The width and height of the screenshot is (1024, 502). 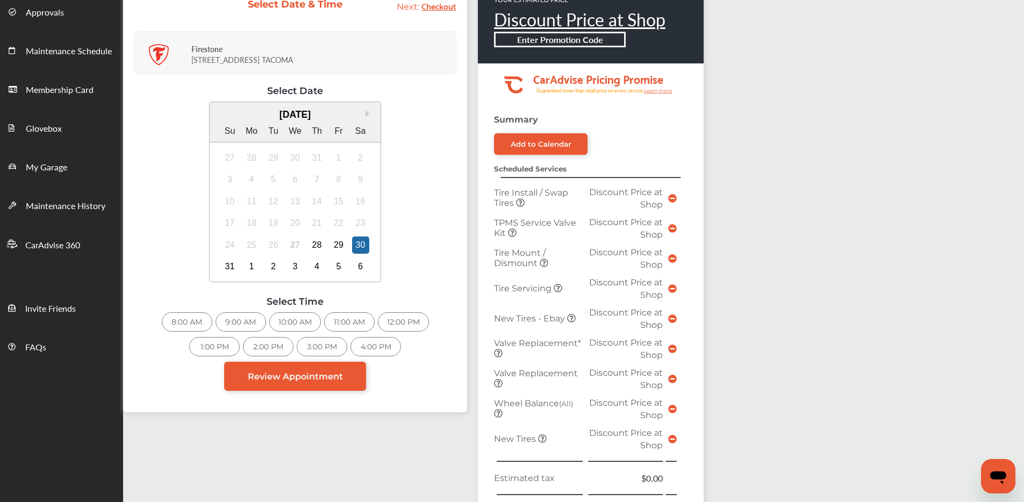 I want to click on div: Choose Sunday, August 31st, 2025, so click(x=230, y=267).